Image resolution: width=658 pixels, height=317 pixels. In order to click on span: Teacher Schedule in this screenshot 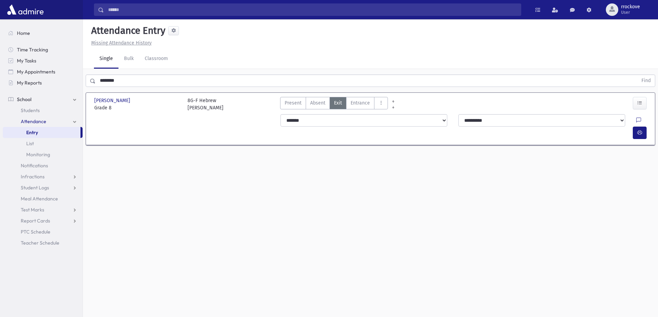, I will do `click(40, 243)`.